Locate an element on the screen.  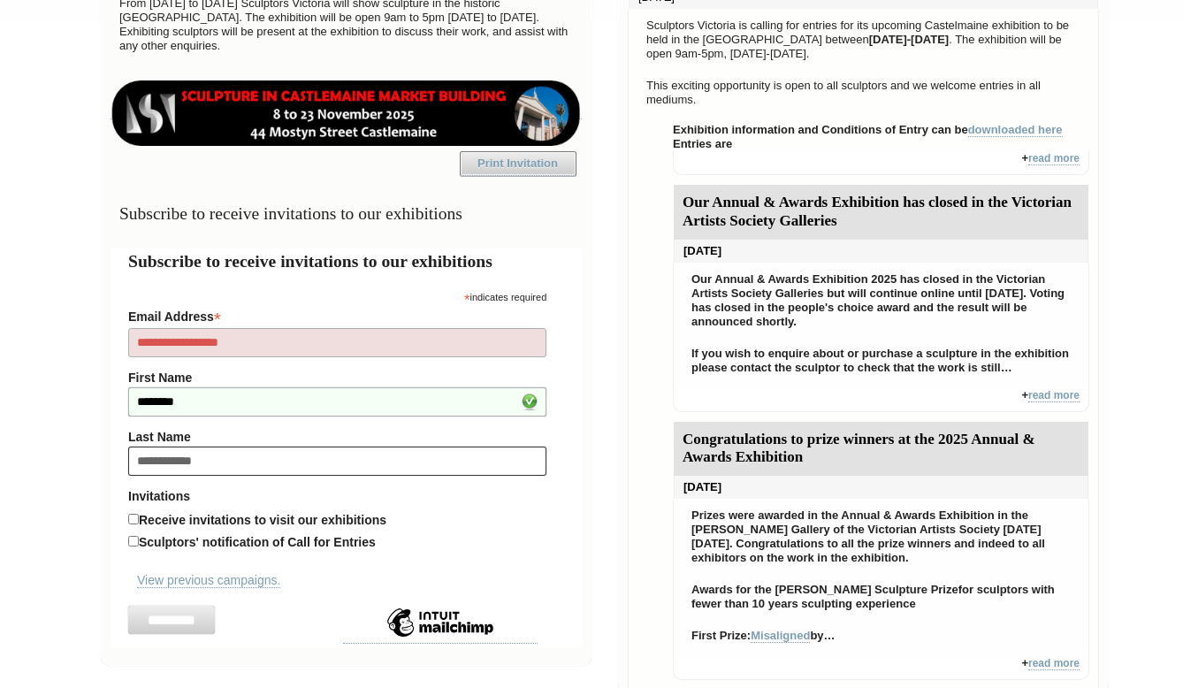
p: This exciting opportunity is open to all sculptors and we welcome entries in all mediums. is located at coordinates (863, 93).